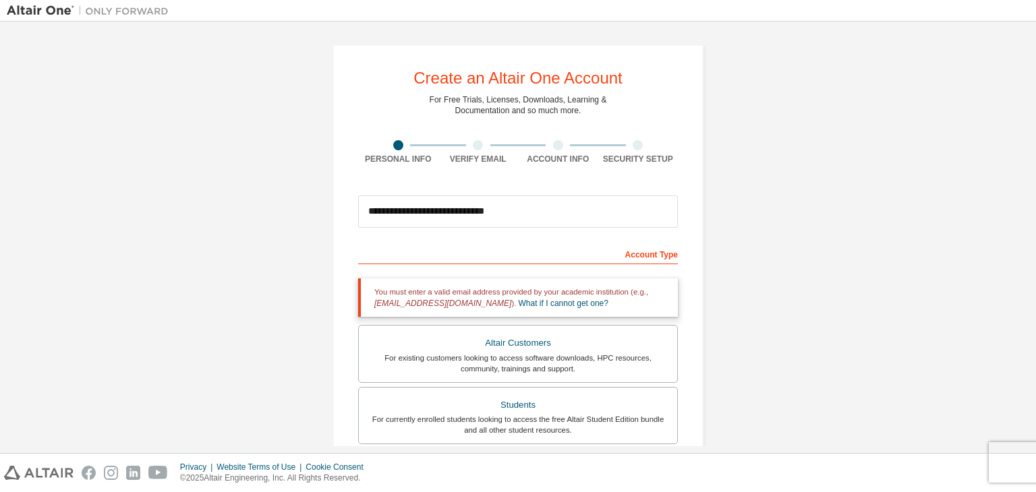  I want to click on a: What if I cannot get one?, so click(563, 303).